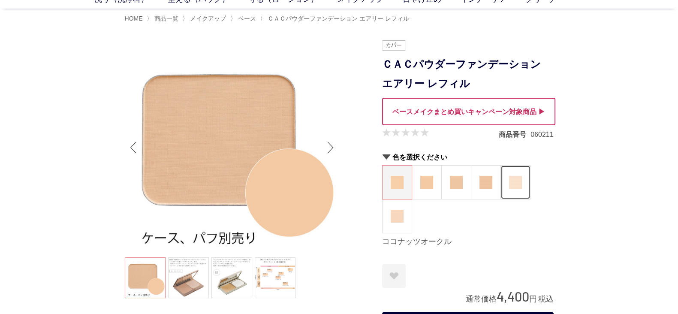 The width and height of the screenshot is (678, 314). I want to click on img: ヘーゼルオークル, so click(457, 182).